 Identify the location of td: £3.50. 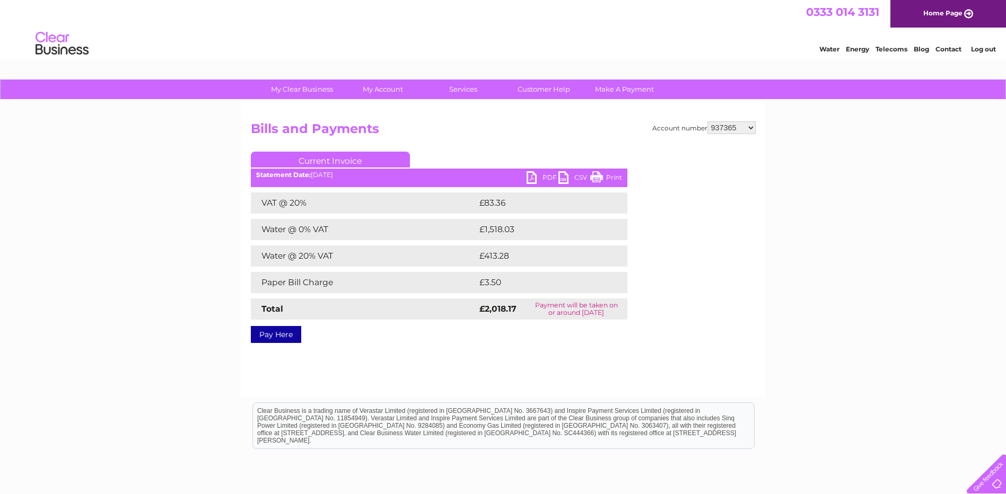
(539, 283).